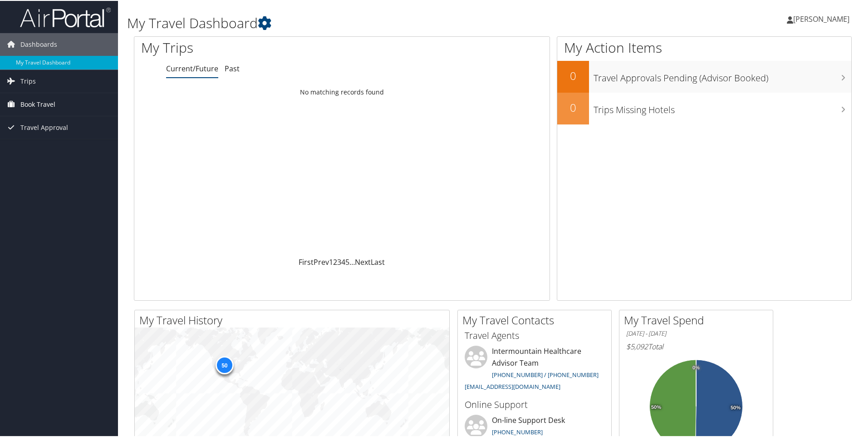  Describe the element at coordinates (696, 345) in the screenshot. I see `h6: Total` at that location.